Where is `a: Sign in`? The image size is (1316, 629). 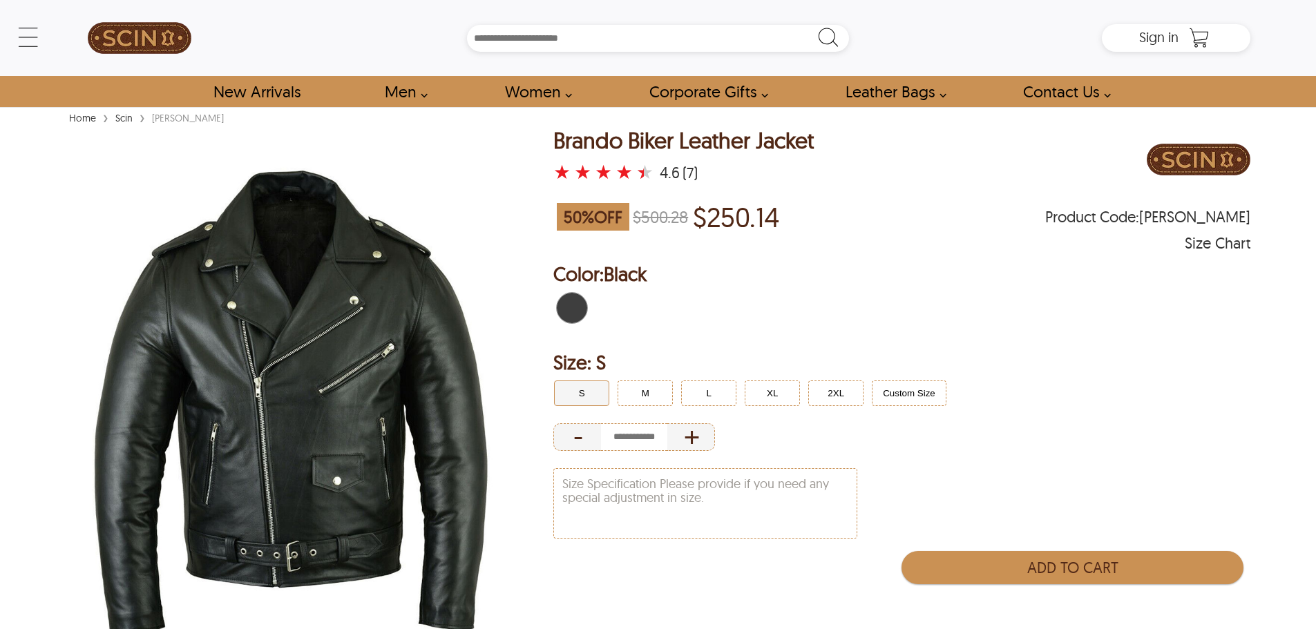 a: Sign in is located at coordinates (1159, 39).